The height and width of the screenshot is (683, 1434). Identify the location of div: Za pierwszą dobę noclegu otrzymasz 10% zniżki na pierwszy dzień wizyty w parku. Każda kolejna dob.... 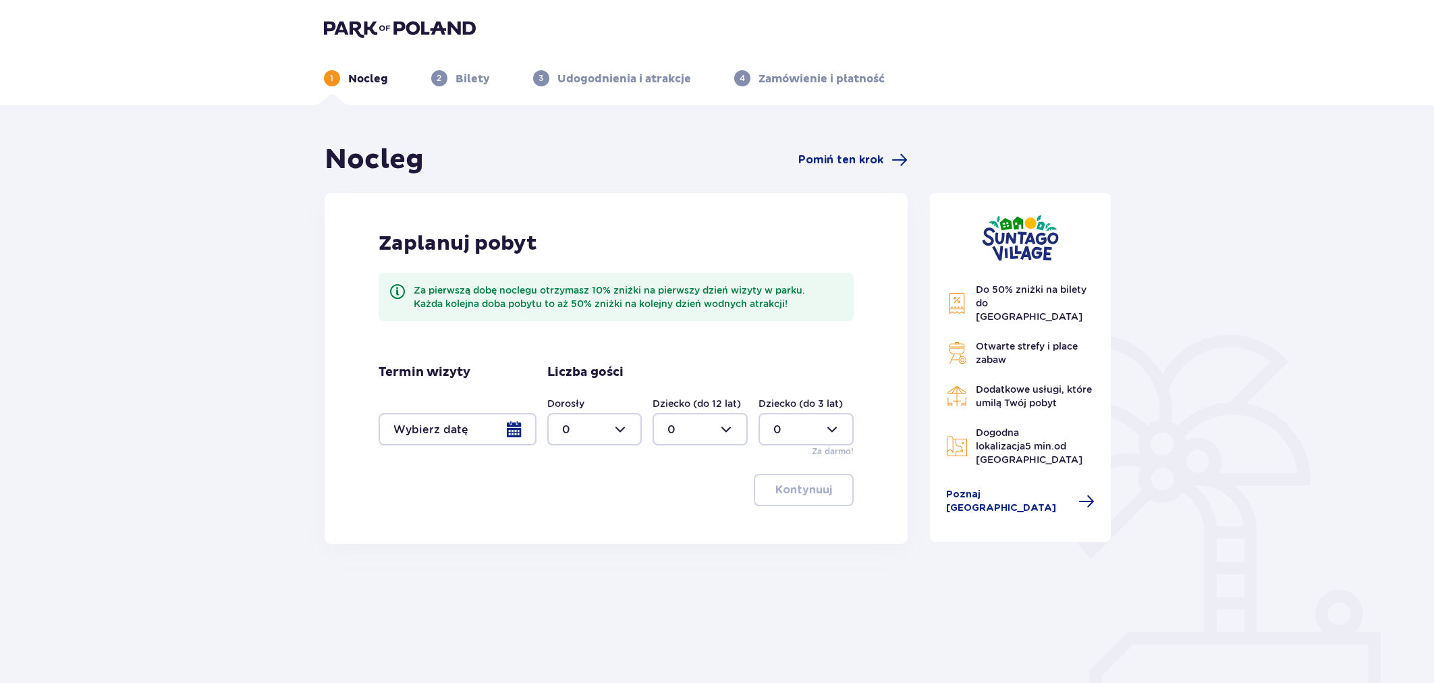
(628, 297).